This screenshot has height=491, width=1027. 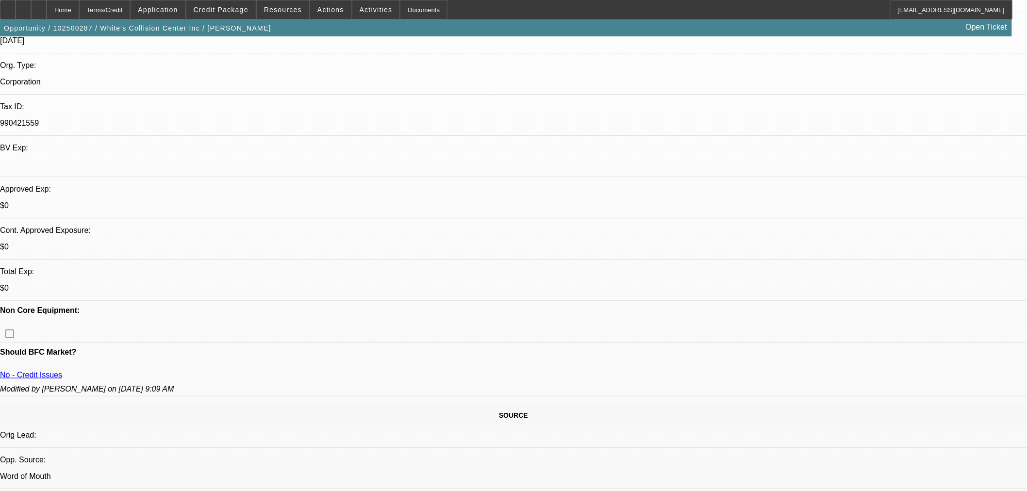 What do you see at coordinates (513, 415) in the screenshot?
I see `span: SOURCE` at bounding box center [513, 415].